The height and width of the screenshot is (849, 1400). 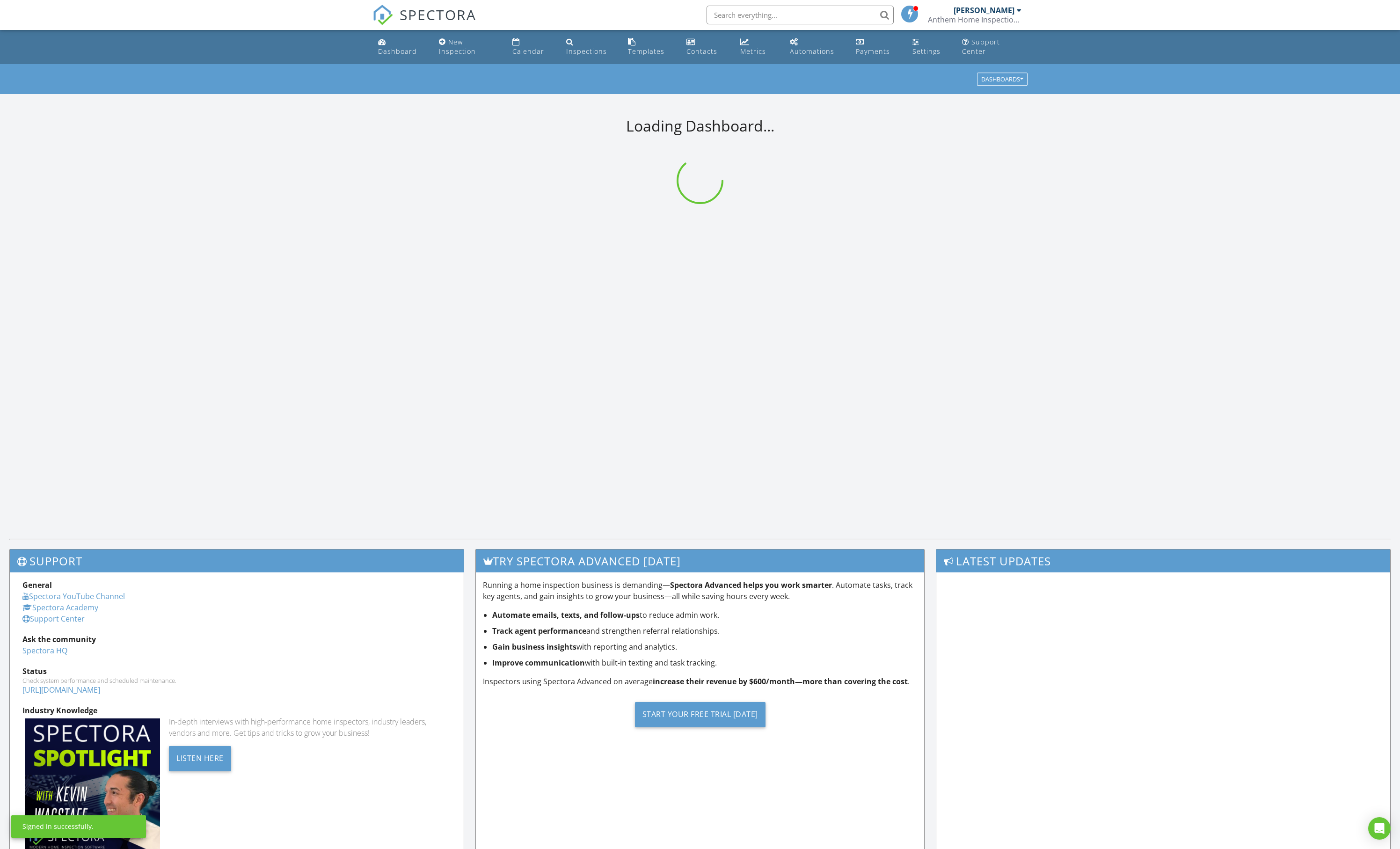 What do you see at coordinates (45, 650) in the screenshot?
I see `a: Spectora HQ` at bounding box center [45, 650].